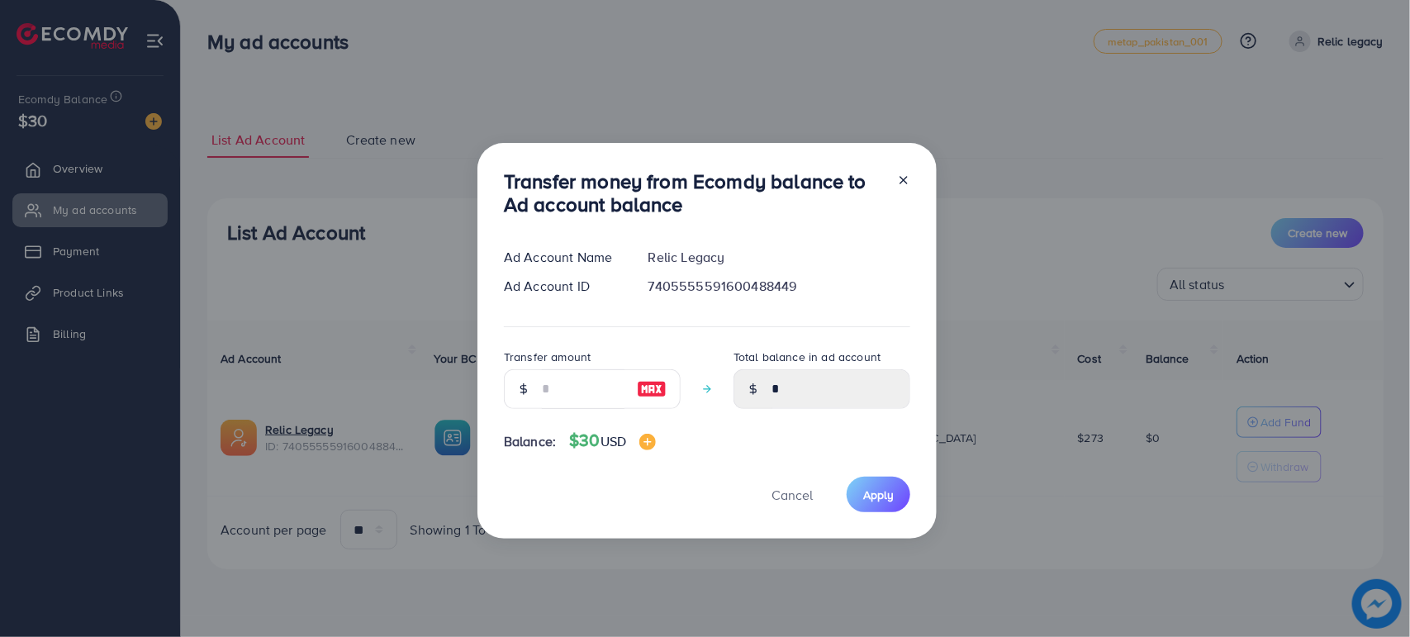  What do you see at coordinates (779, 257) in the screenshot?
I see `div: Relic Legacy` at bounding box center [779, 257].